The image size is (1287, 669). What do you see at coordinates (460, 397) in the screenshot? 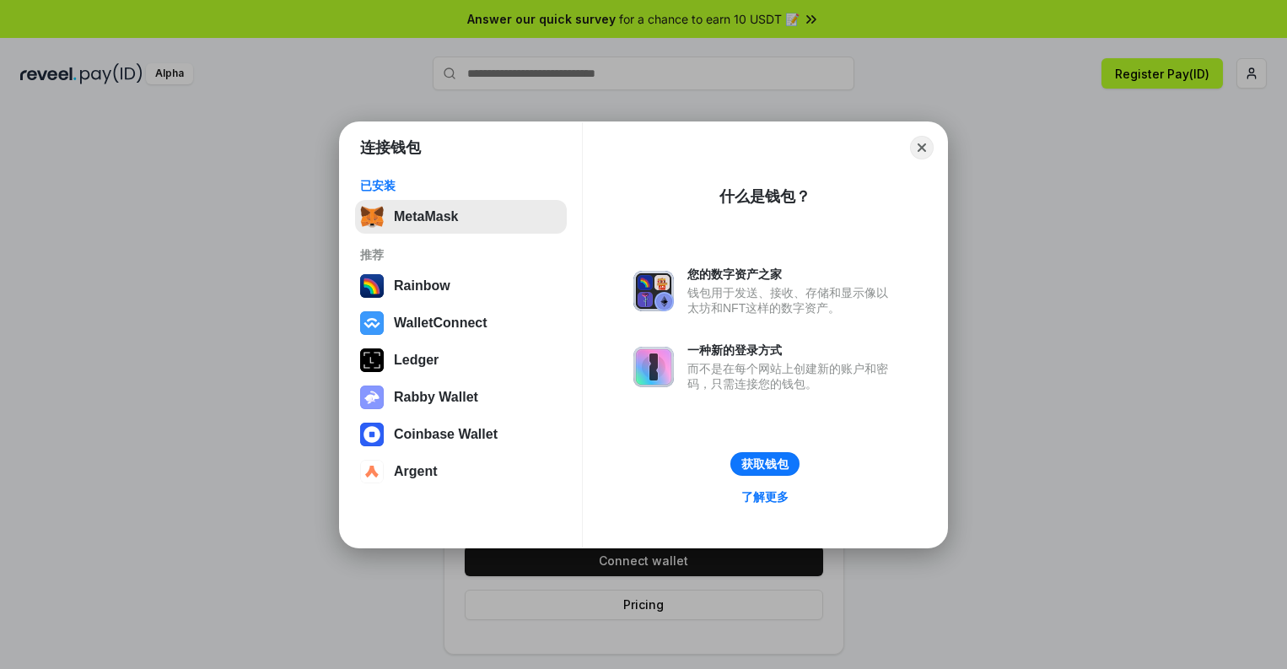
I see `button: Rabby Wallet` at bounding box center [460, 397].